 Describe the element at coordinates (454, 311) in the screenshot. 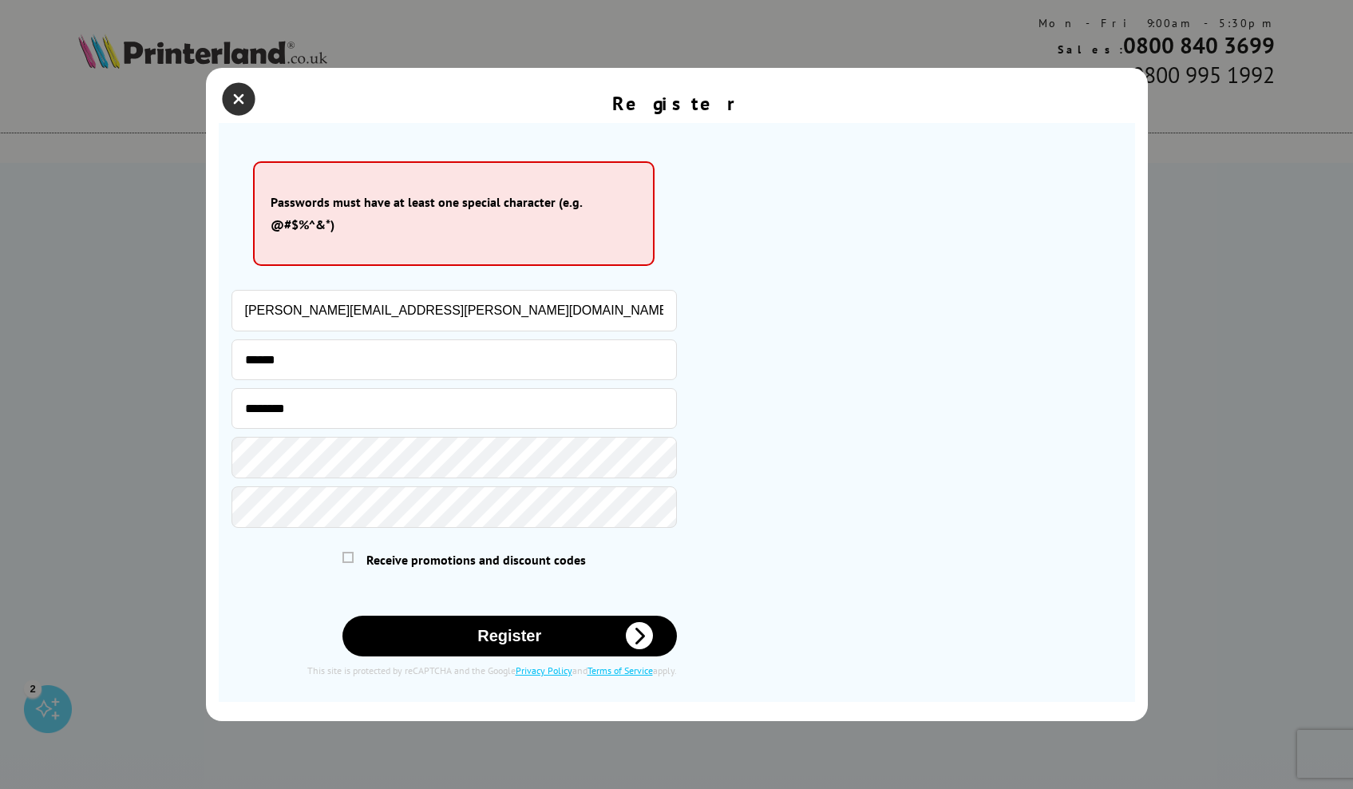

I see `input: Email` at that location.